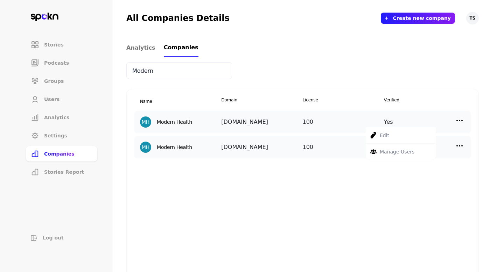 Image resolution: width=504 pixels, height=272 pixels. What do you see at coordinates (52, 99) in the screenshot?
I see `span: Users` at bounding box center [52, 99].